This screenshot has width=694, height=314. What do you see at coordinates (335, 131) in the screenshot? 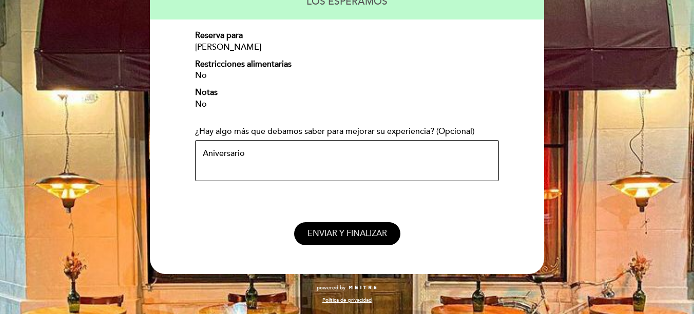
I see `label: ¿Hay algo más que debamos saber para mejorar su experiencia? (Opcional)` at bounding box center [335, 131].